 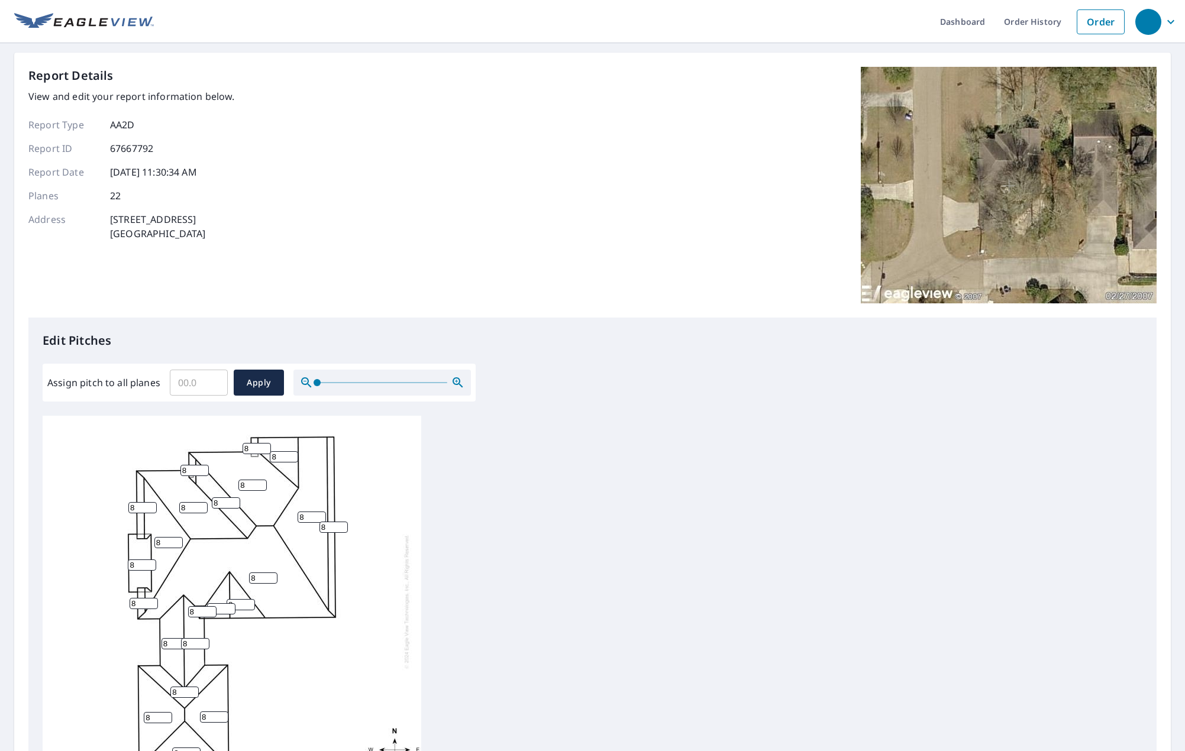 I want to click on p: AA2D, so click(x=122, y=125).